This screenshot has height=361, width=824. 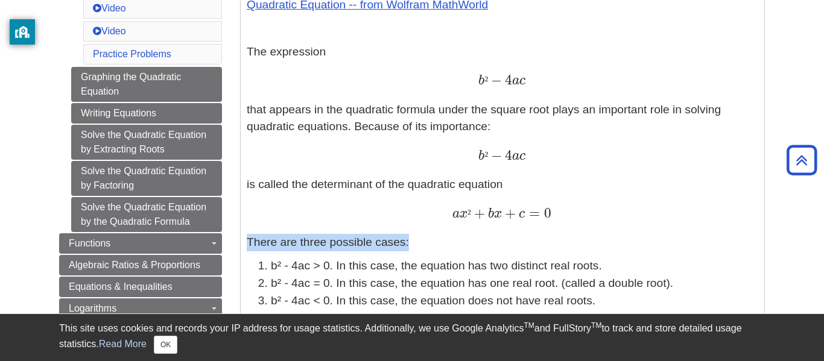 I want to click on a: Back to Top, so click(x=802, y=160).